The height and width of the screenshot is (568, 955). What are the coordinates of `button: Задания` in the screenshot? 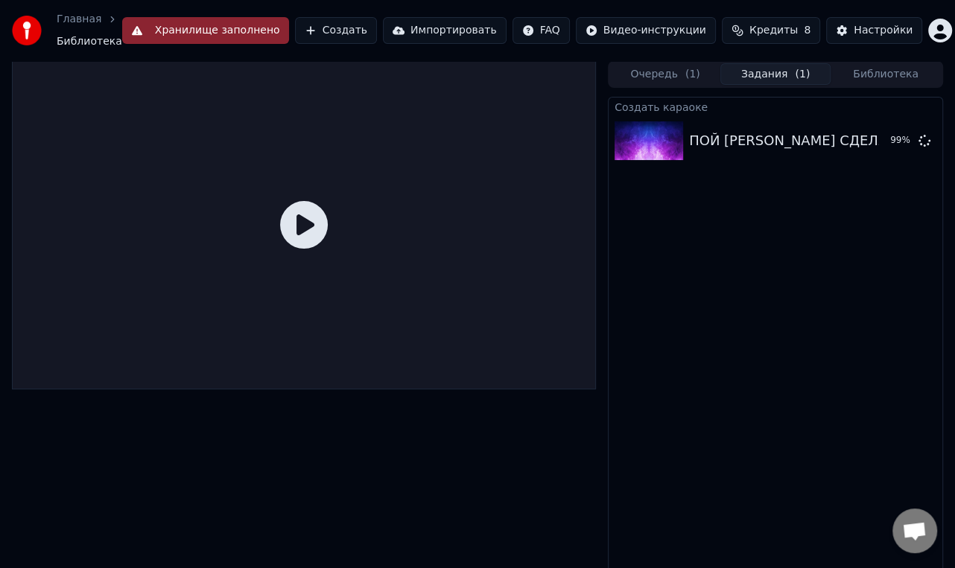 It's located at (775, 74).